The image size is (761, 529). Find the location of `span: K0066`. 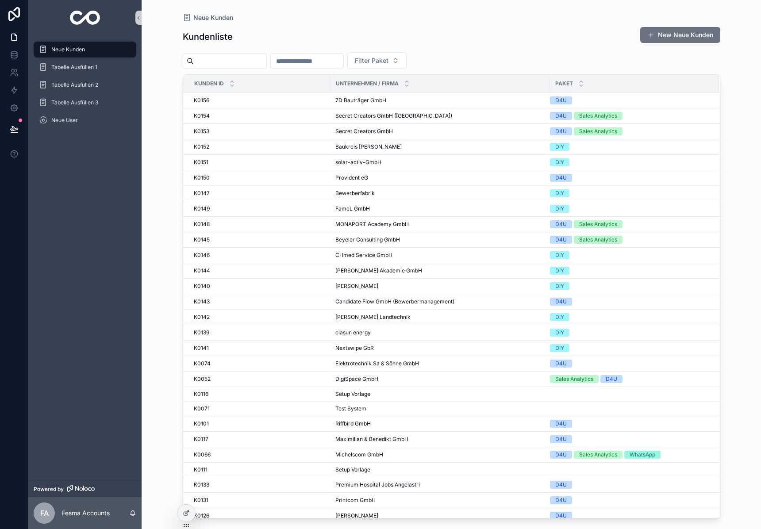

span: K0066 is located at coordinates (202, 455).